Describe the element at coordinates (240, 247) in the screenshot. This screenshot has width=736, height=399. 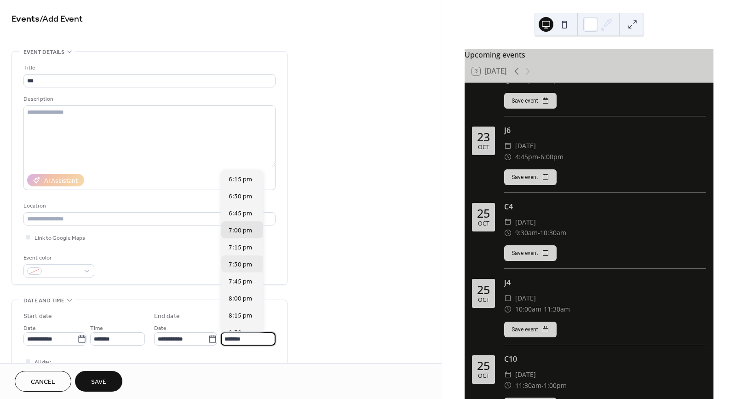
I see `span: 7:15 pm` at that location.